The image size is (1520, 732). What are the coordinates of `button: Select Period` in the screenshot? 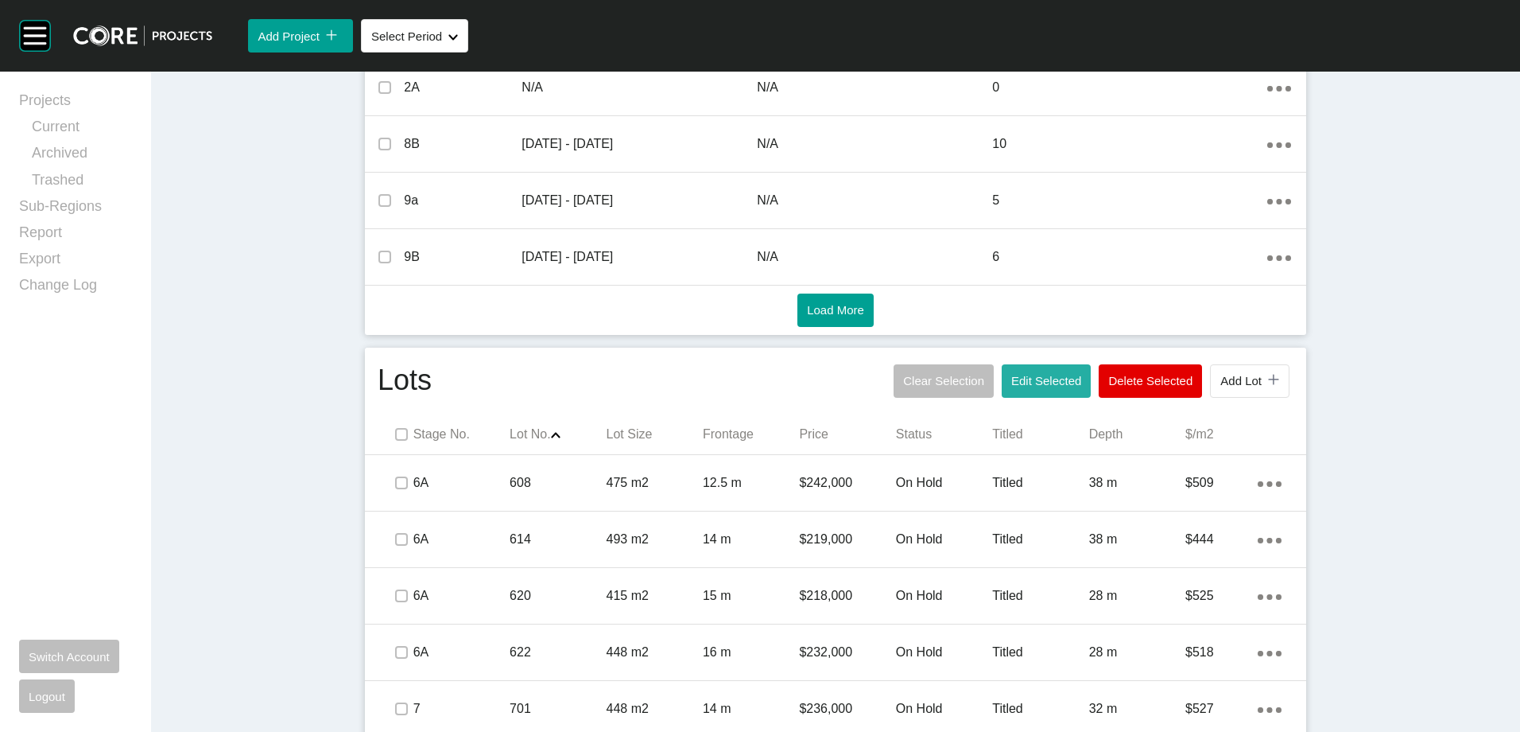 It's located at (414, 36).